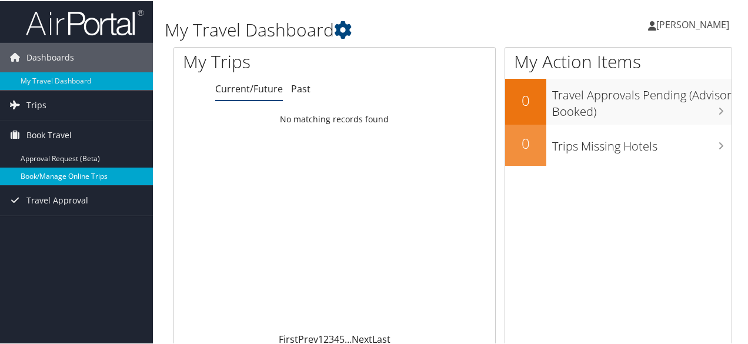  What do you see at coordinates (50, 56) in the screenshot?
I see `span: Dashboards` at bounding box center [50, 56].